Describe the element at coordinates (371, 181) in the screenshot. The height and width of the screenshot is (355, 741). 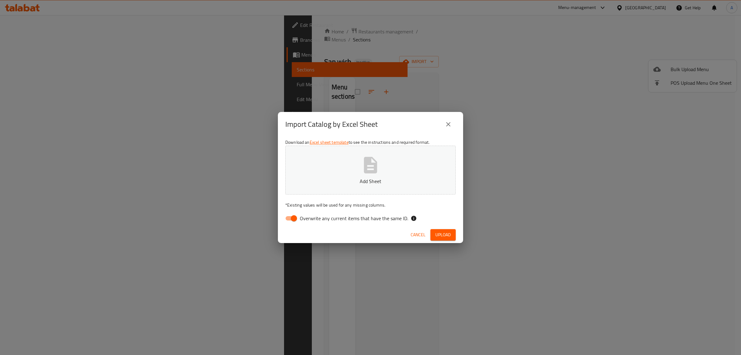
I see `p: Add Sheet` at that location.